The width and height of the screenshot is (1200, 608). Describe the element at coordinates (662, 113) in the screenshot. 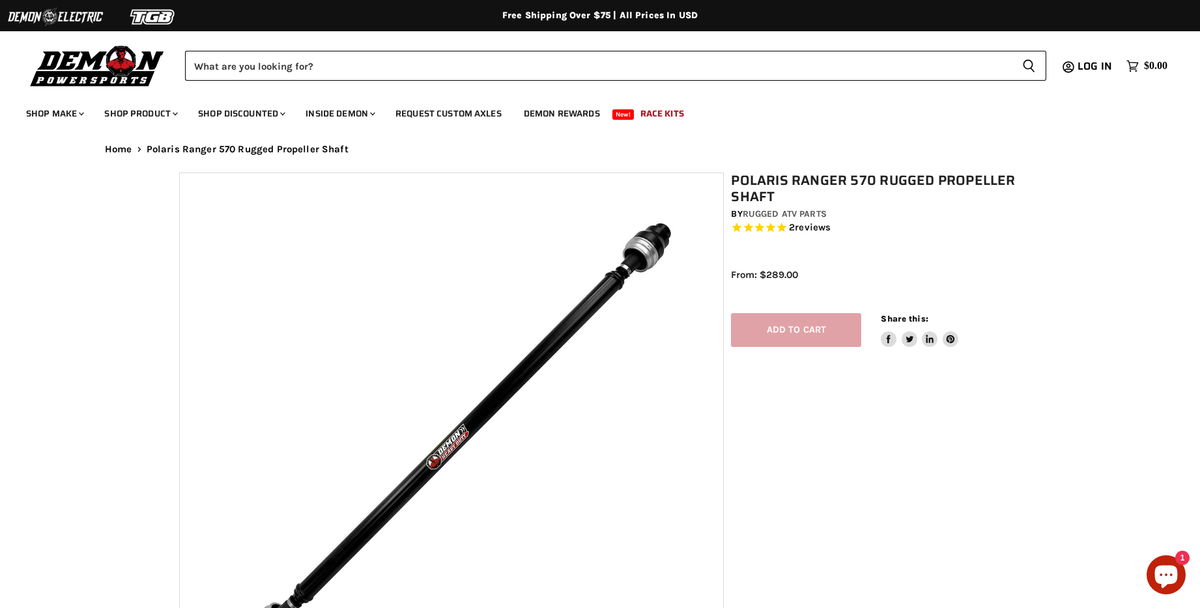

I see `a: Race Kits` at that location.